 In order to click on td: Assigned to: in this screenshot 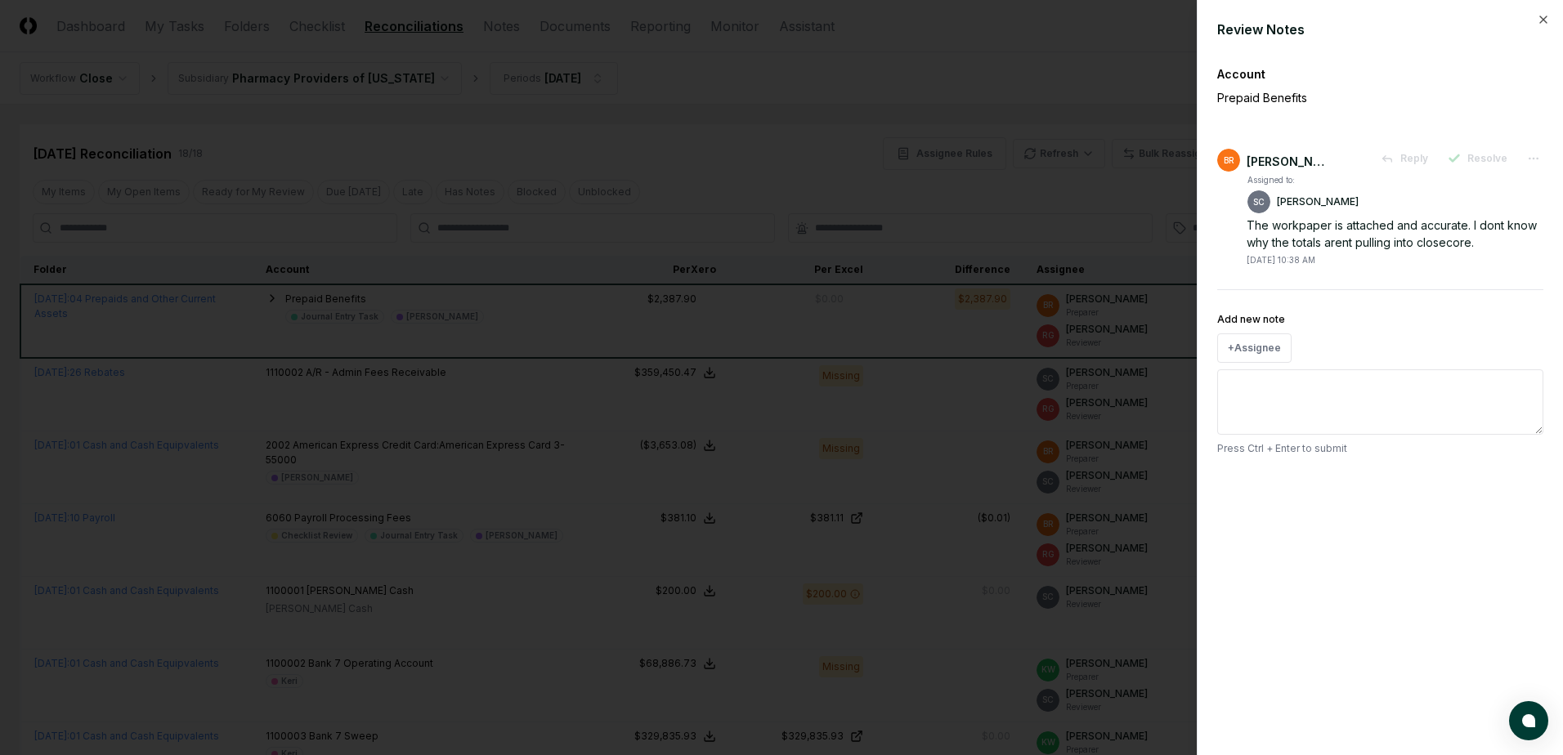, I will do `click(1303, 180)`.